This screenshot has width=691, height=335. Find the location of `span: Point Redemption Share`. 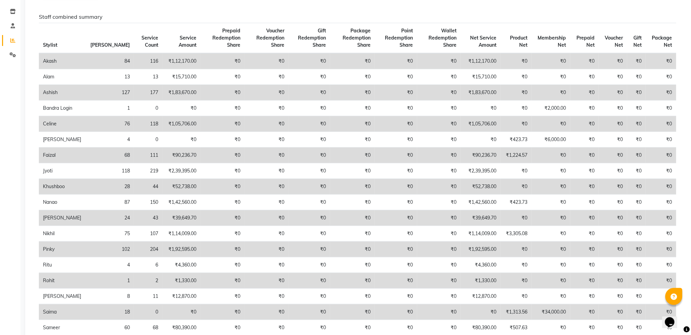

span: Point Redemption Share is located at coordinates (399, 38).